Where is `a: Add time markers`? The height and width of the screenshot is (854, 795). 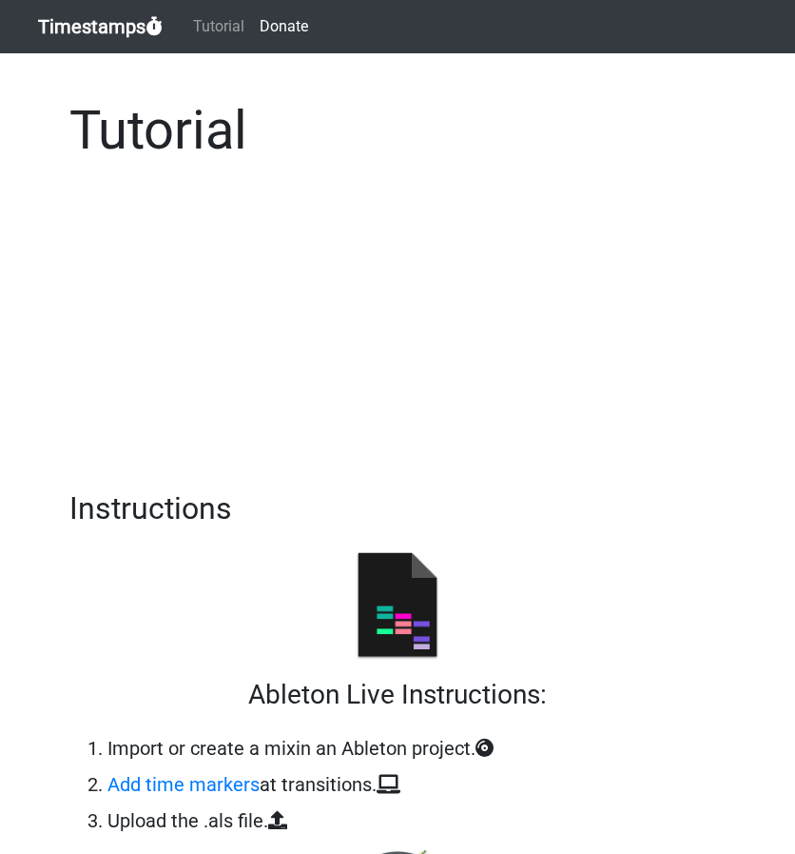
a: Add time markers is located at coordinates (184, 784).